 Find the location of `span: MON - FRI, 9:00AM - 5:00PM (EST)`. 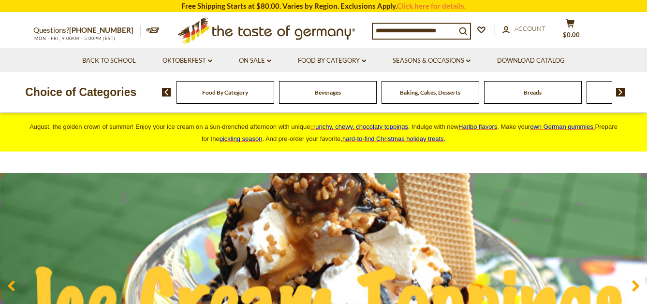

span: MON - FRI, 9:00AM - 5:00PM (EST) is located at coordinates (74, 38).